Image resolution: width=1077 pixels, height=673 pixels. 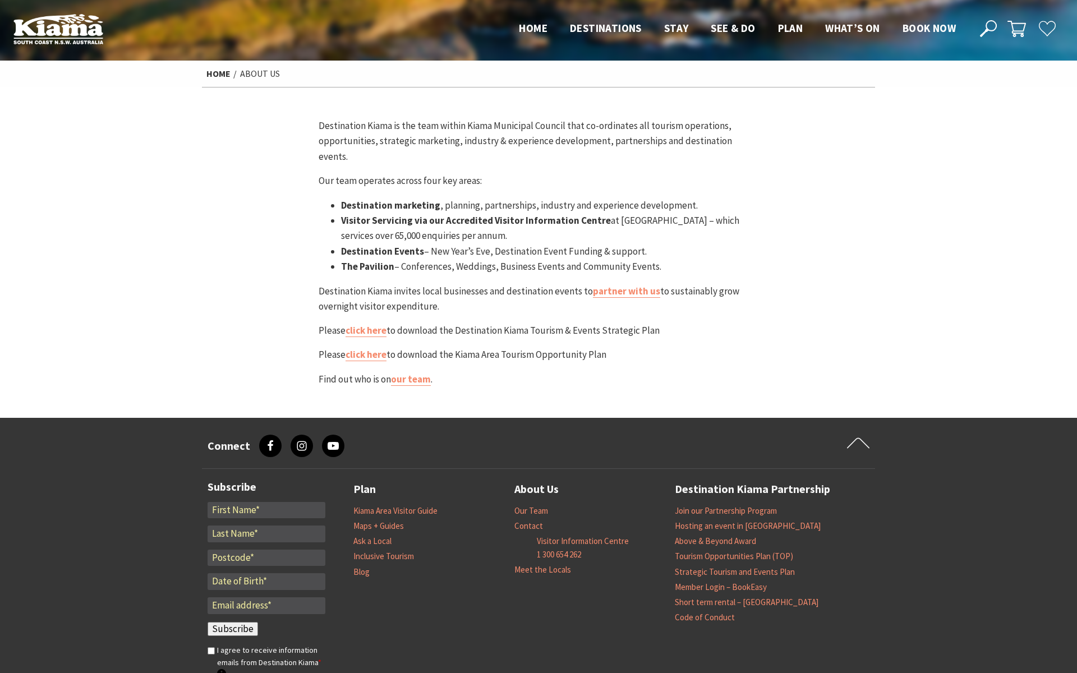 What do you see at coordinates (539, 379) in the screenshot?
I see `p: Find out who is on .` at bounding box center [539, 379].